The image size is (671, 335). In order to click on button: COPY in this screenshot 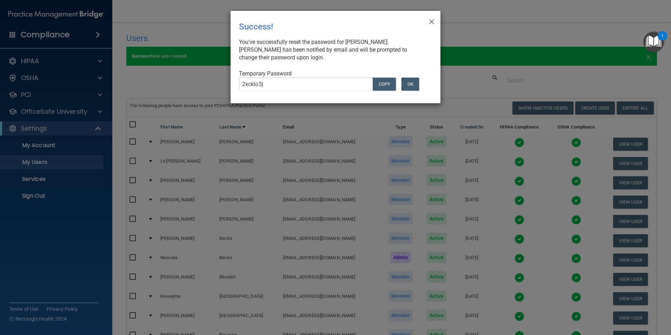, I will do `click(384, 84)`.